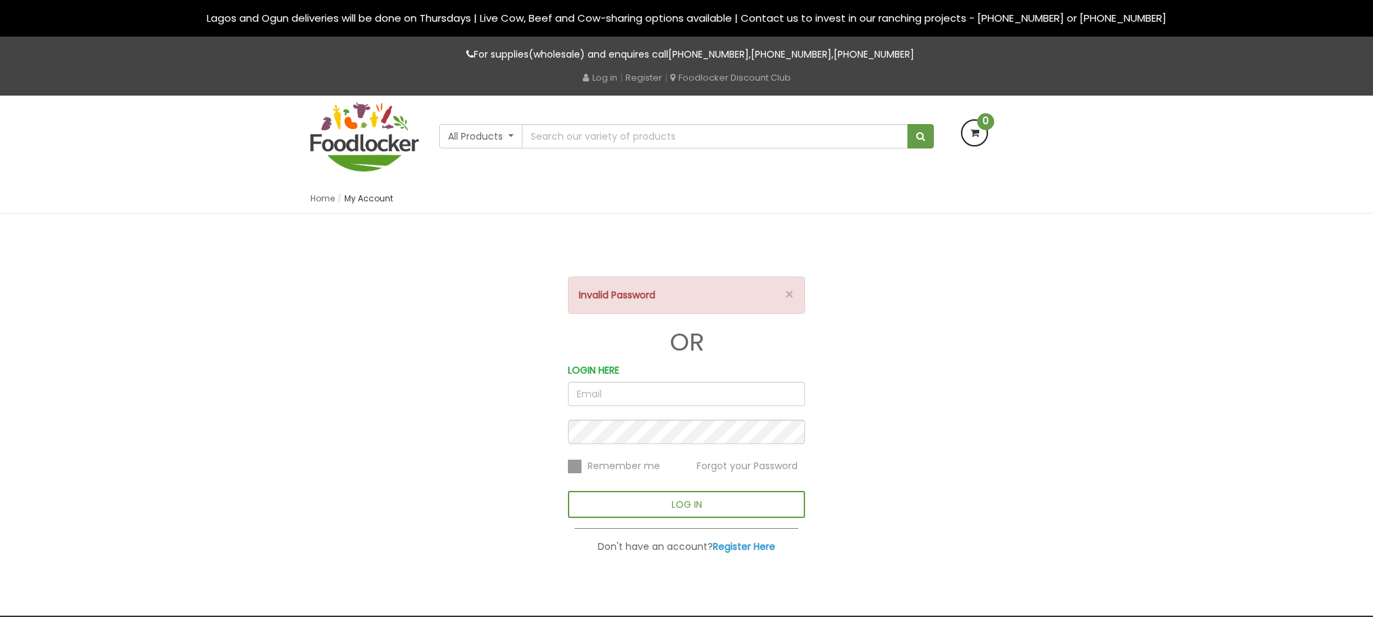  I want to click on h1: OR, so click(687, 342).